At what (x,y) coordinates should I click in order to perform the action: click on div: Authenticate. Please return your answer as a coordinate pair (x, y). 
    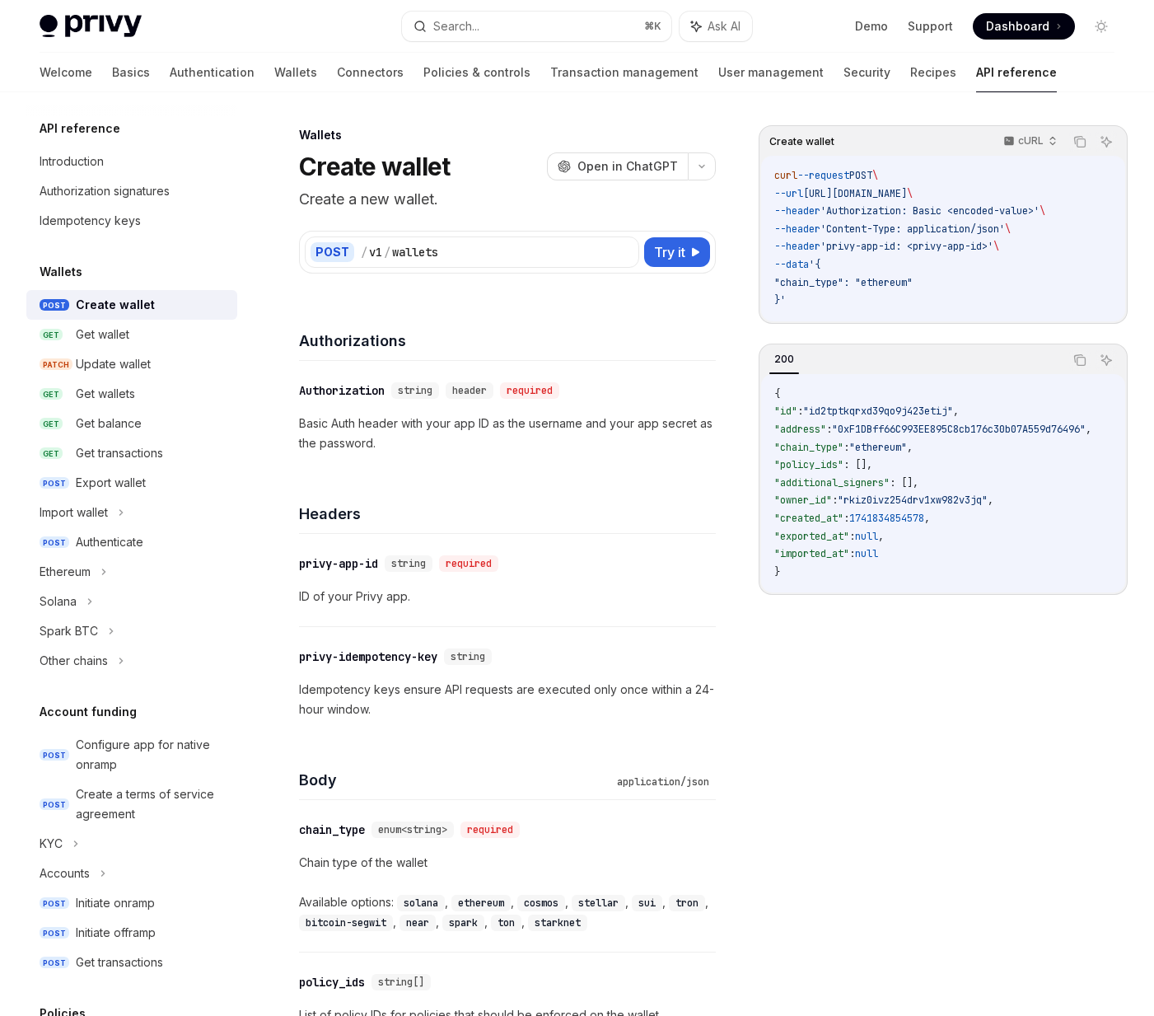
    Looking at the image, I should click on (110, 542).